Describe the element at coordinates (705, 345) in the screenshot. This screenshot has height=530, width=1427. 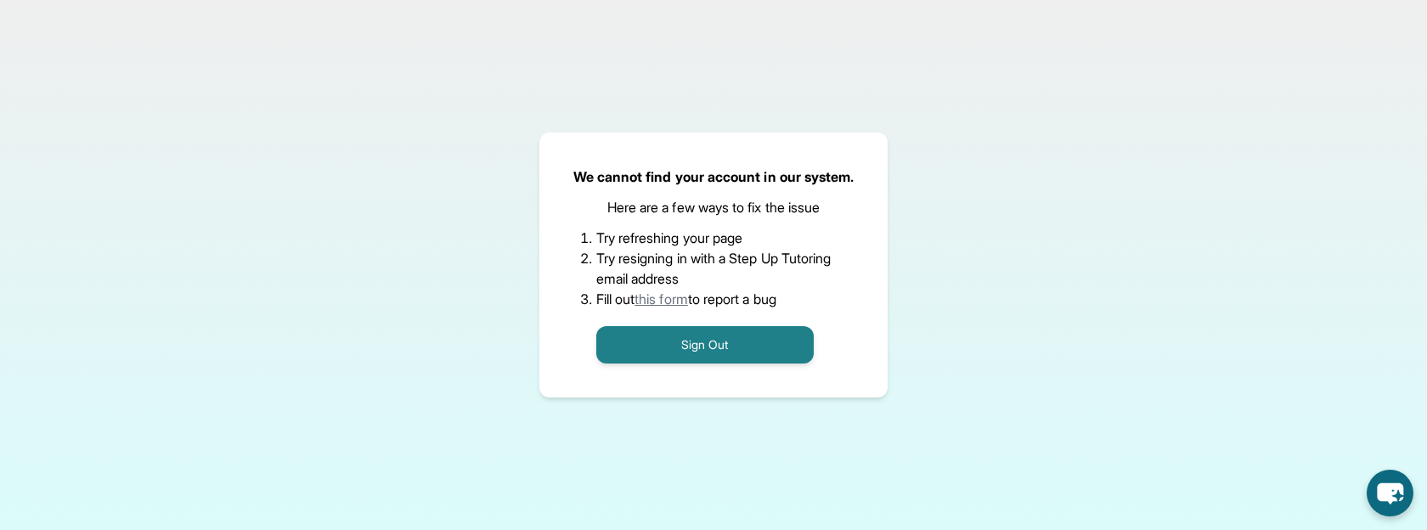
I see `button: Sign Out` at that location.